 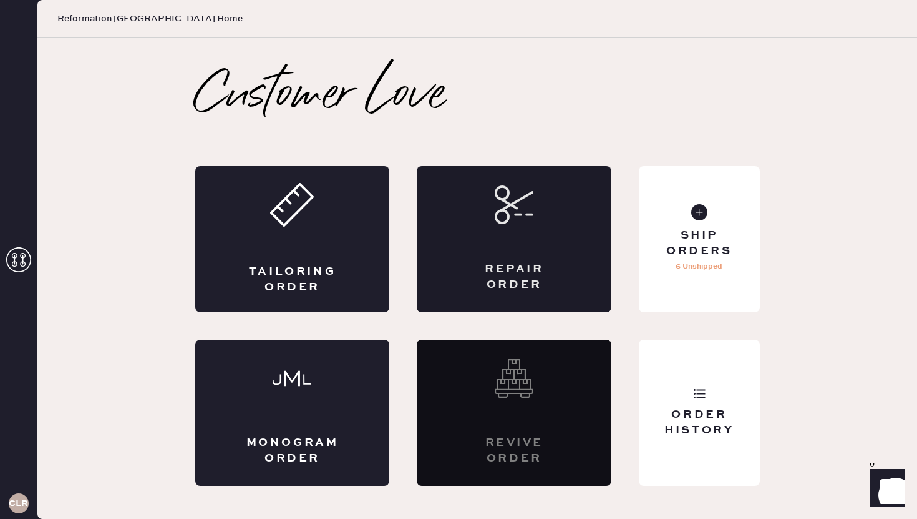 What do you see at coordinates (293, 280) in the screenshot?
I see `div: Tailoring Order` at bounding box center [293, 280].